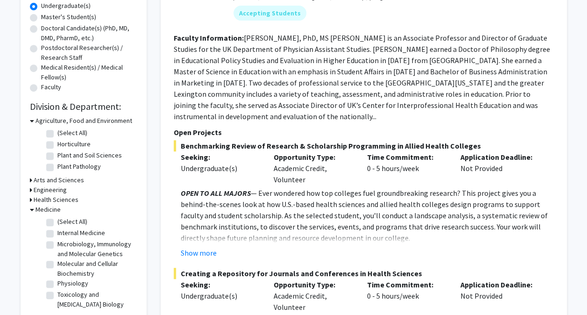  Describe the element at coordinates (89, 33) in the screenshot. I see `label: Doctoral Candidate(s) (PhD, MD, DMD, PharmD, etc.)` at that location.